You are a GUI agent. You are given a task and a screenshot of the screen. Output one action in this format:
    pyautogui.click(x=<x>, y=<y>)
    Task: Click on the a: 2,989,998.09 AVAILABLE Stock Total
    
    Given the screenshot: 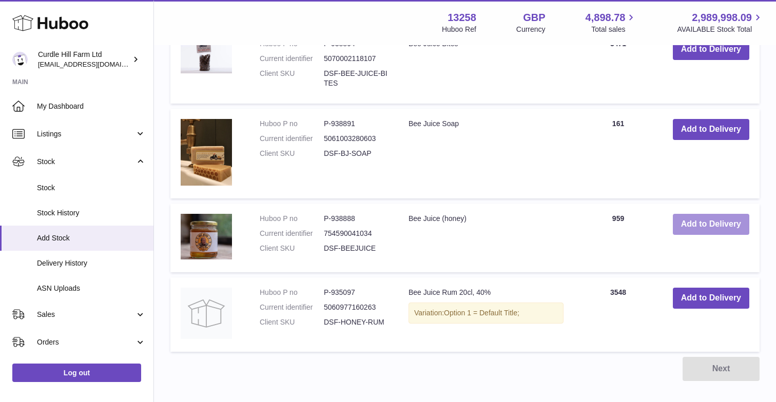 What is the action you would take?
    pyautogui.click(x=720, y=23)
    